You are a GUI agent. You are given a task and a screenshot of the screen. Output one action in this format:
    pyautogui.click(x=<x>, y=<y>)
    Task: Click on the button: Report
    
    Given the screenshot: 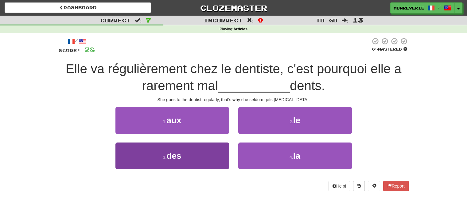 What is the action you would take?
    pyautogui.click(x=396, y=186)
    